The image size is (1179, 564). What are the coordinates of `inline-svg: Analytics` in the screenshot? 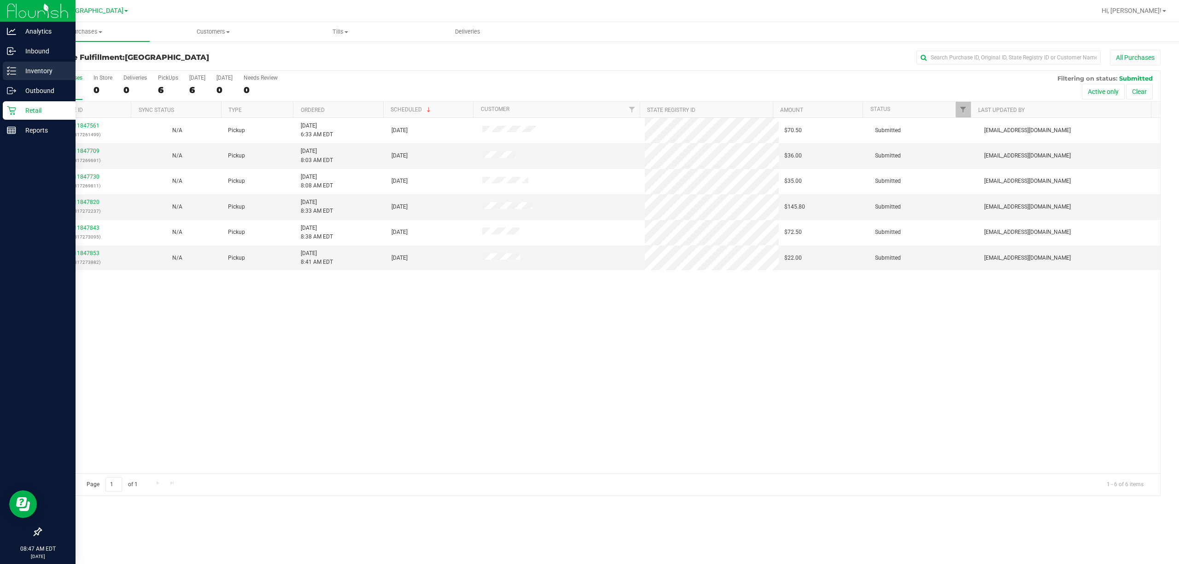 It's located at (12, 31).